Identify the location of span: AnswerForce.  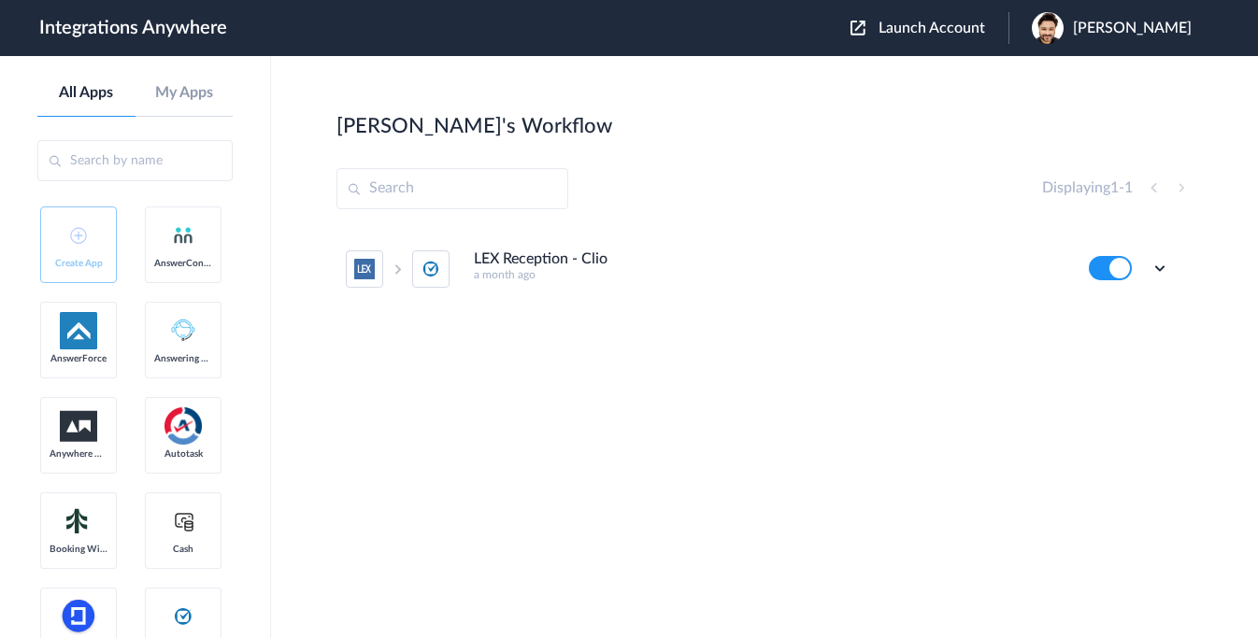
(78, 359).